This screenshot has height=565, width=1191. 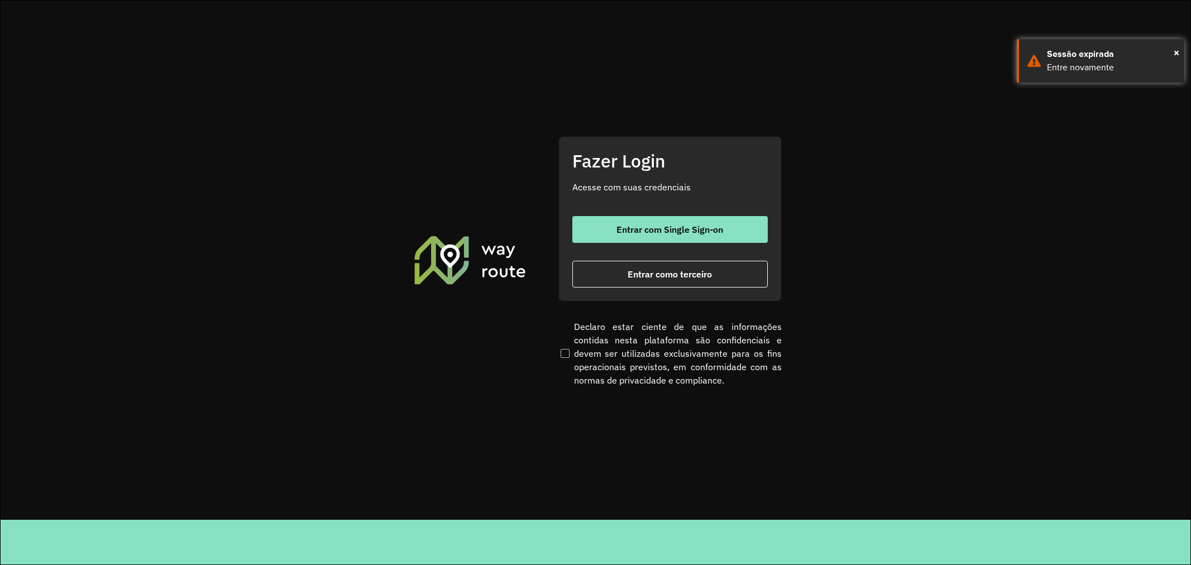 What do you see at coordinates (670, 161) in the screenshot?
I see `h2: Fazer Login` at bounding box center [670, 161].